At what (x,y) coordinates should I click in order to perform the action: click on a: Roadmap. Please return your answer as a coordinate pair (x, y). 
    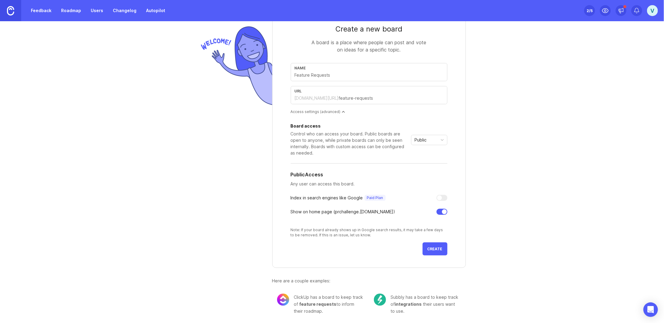
    Looking at the image, I should click on (71, 11).